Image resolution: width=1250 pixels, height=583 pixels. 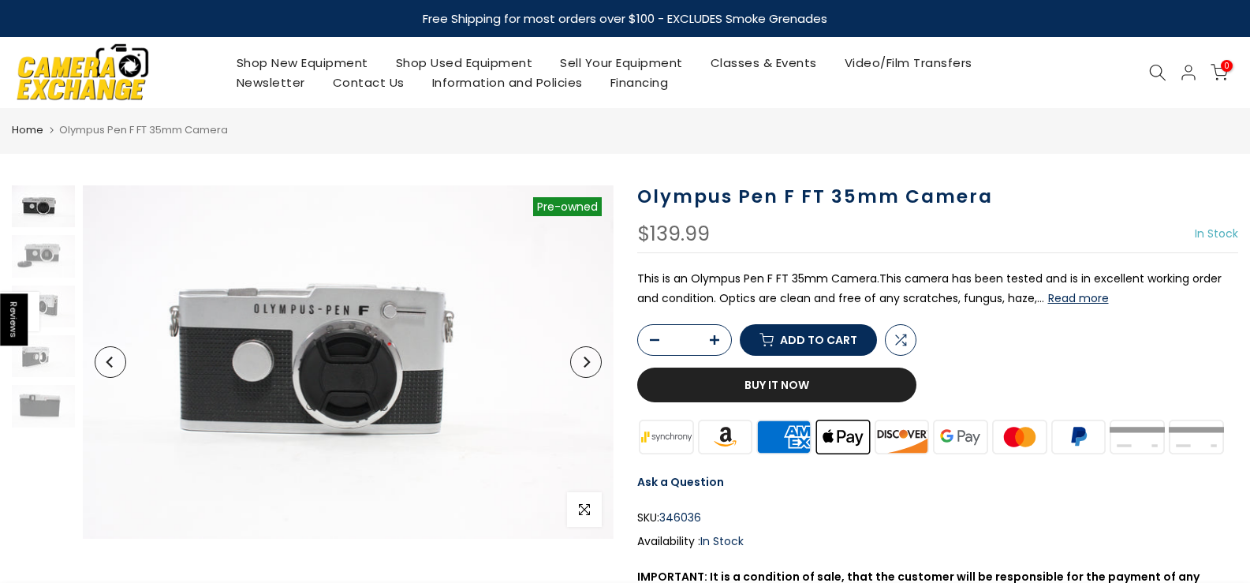 I want to click on a: 0, so click(x=1219, y=73).